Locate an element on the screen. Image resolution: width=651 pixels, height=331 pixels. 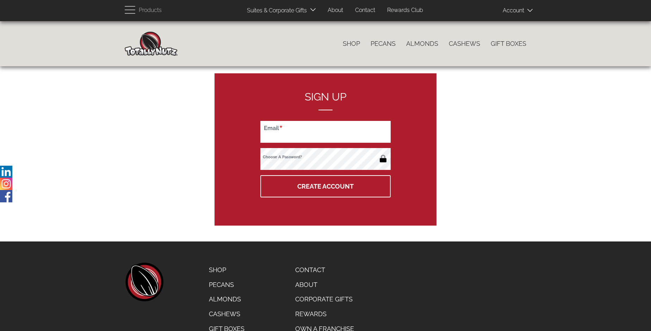
input: Email is located at coordinates (326, 132).